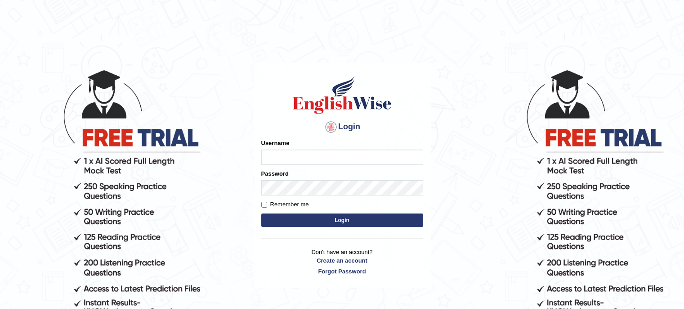  What do you see at coordinates (275, 143) in the screenshot?
I see `label: Username` at bounding box center [275, 143].